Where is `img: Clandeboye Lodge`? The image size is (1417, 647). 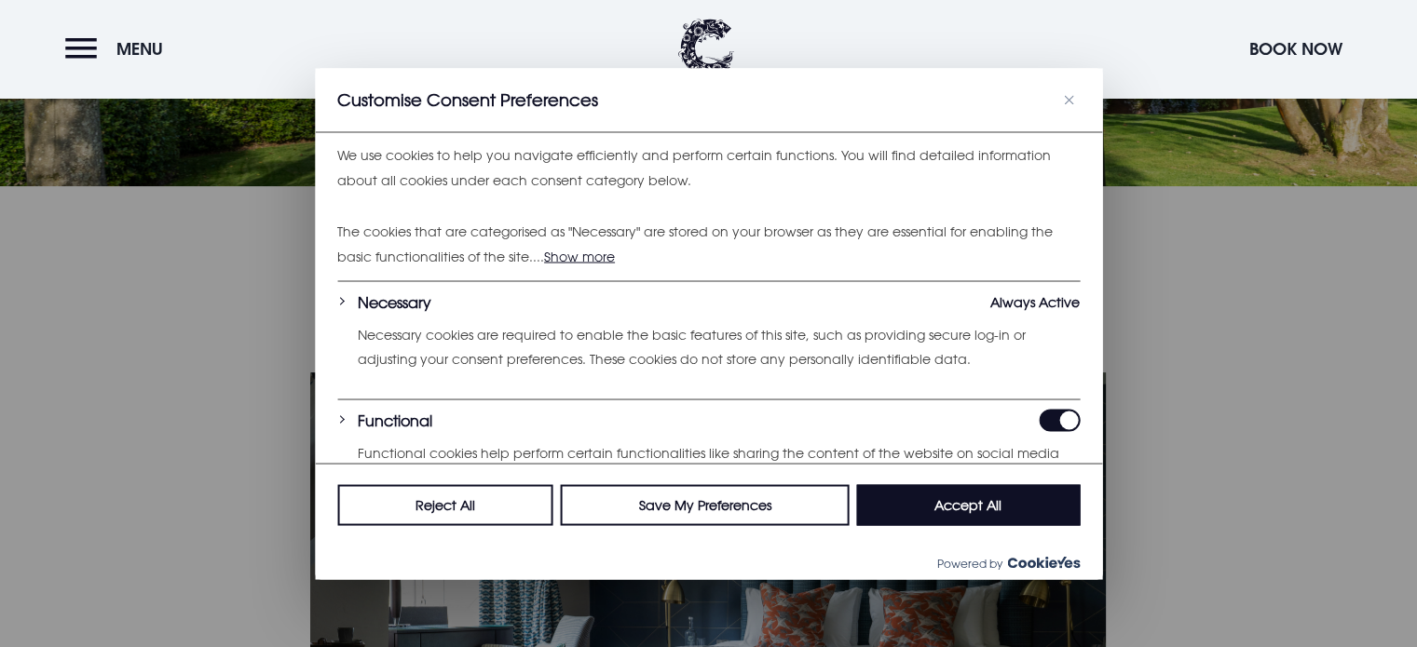
img: Clandeboye Lodge is located at coordinates (706, 48).